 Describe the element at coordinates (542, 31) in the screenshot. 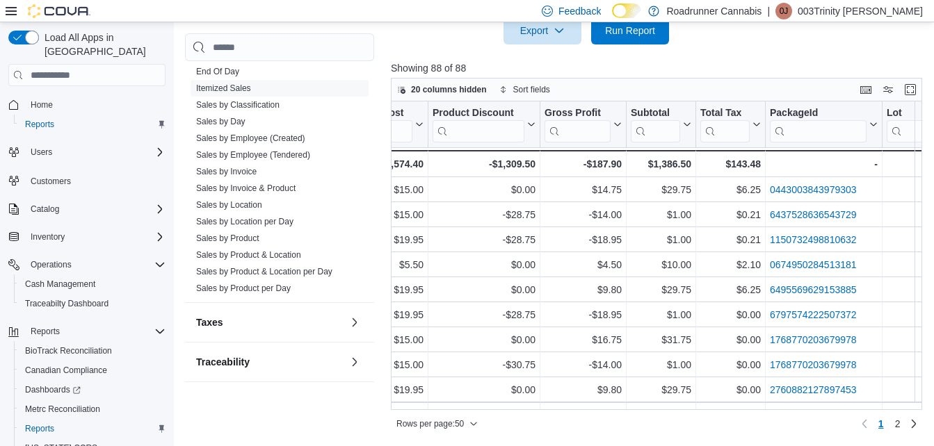

I see `span: Export` at that location.